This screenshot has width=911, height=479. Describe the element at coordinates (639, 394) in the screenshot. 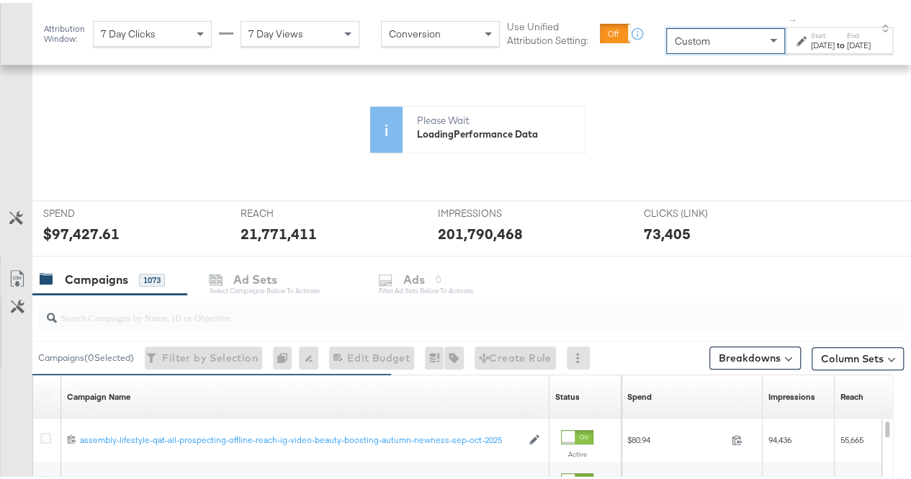

I see `a: The total amount spent to date.` at that location.